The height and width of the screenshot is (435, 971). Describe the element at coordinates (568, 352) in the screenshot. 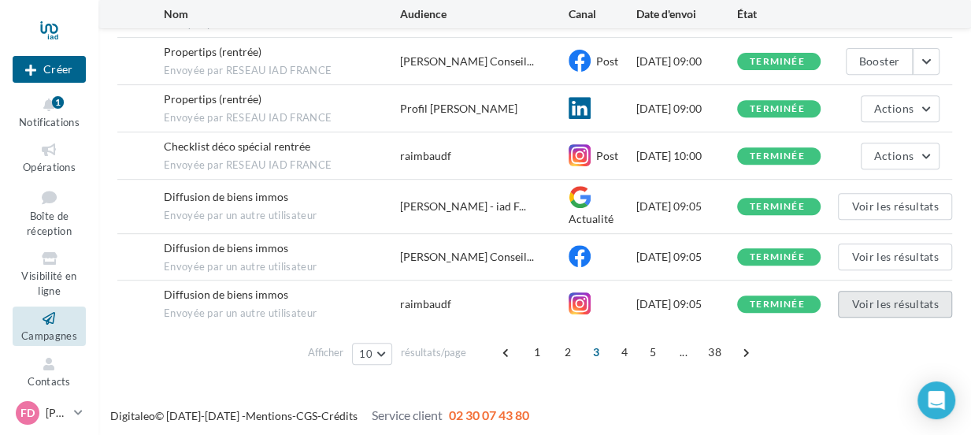

I see `span: 2` at that location.